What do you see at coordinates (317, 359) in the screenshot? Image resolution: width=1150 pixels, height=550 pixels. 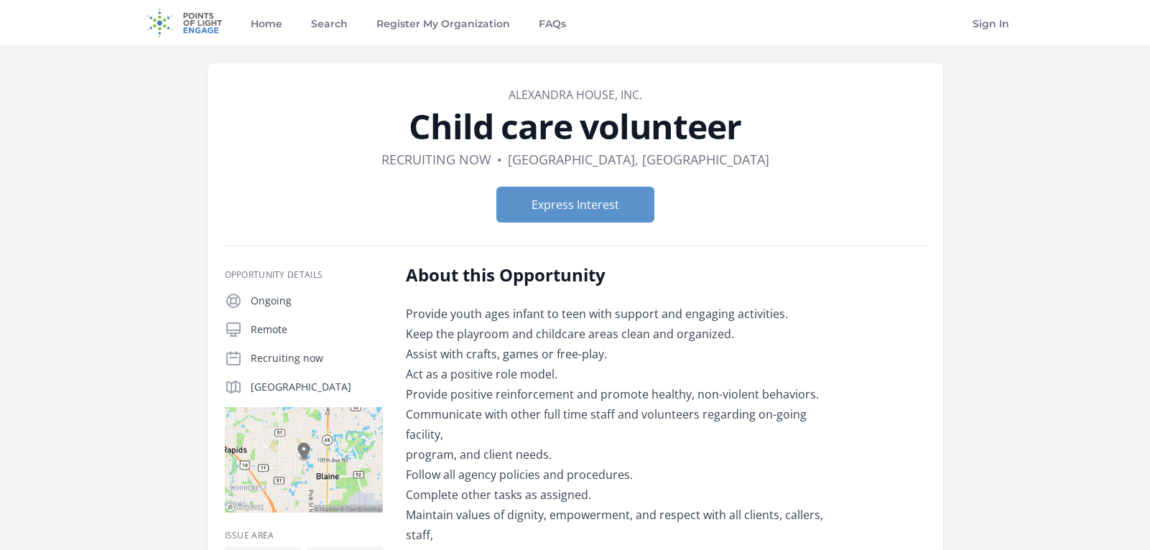 I see `p: Recruiting now` at bounding box center [317, 359].